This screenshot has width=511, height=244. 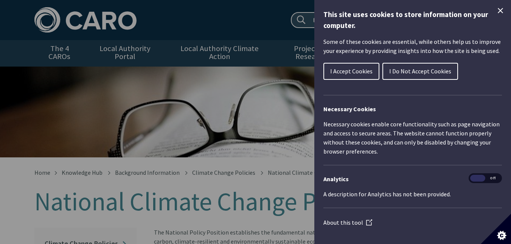 I want to click on h3: Analytics, so click(x=413, y=179).